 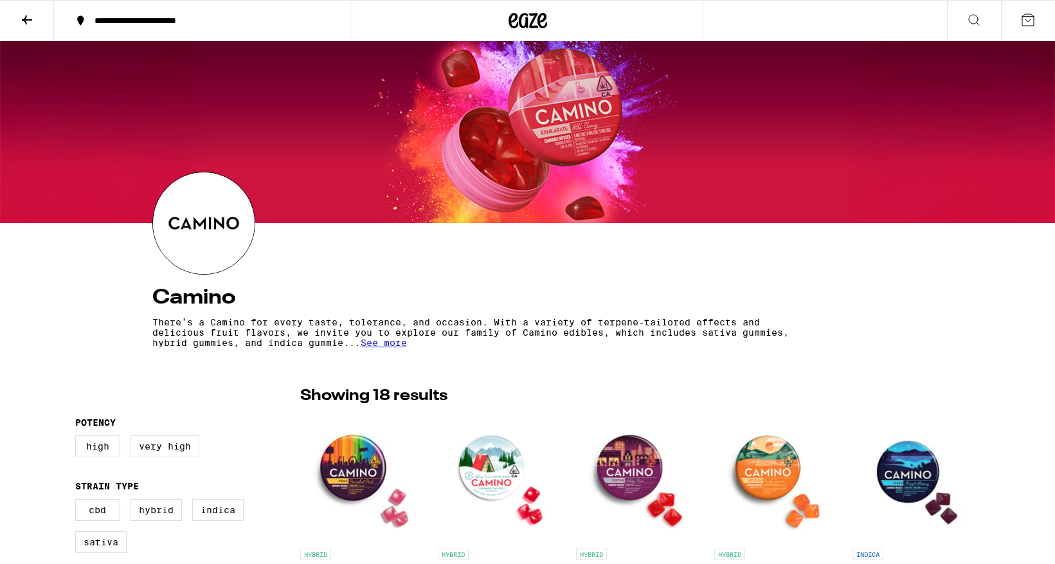 I want to click on legend: Potency, so click(x=95, y=423).